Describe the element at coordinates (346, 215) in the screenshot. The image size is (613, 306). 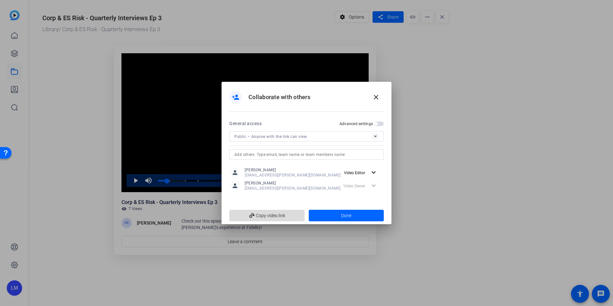
I see `span: Done` at that location.